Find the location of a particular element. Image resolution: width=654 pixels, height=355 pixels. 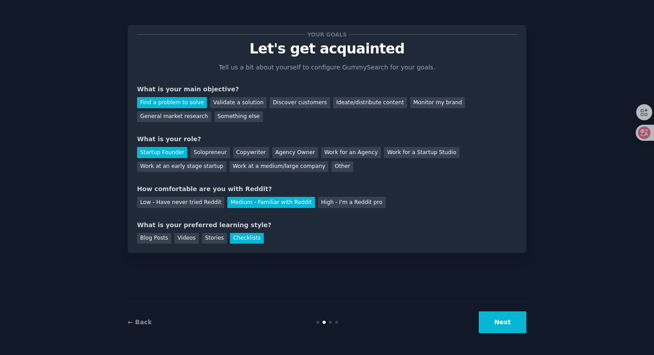

p: Tell us a bit about yourself to configure GummySearch for your goals. is located at coordinates (327, 67).